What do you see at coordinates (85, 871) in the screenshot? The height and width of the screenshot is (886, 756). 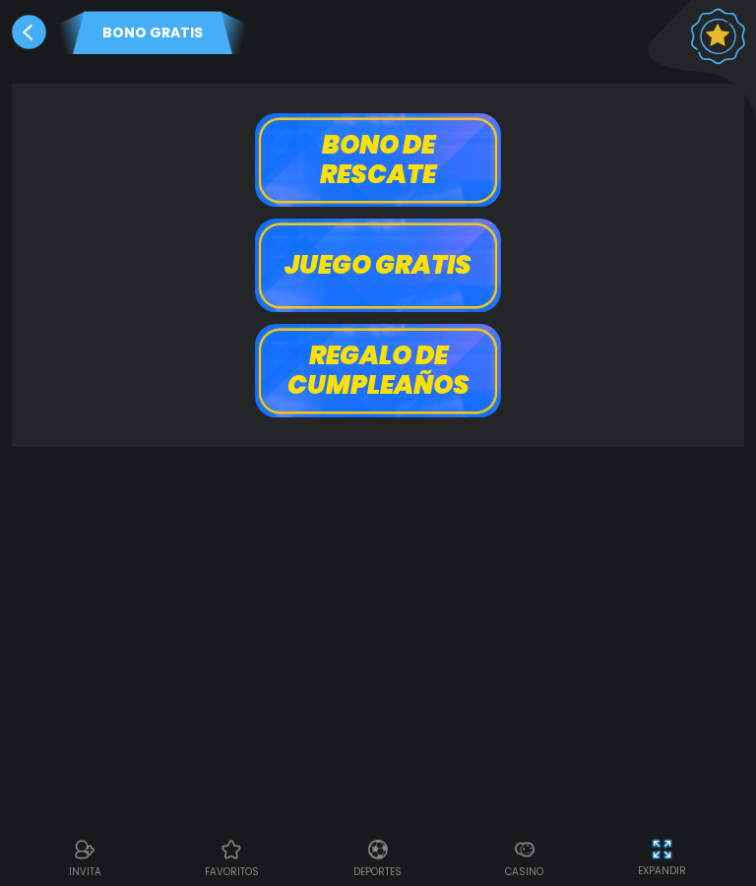 I see `p: INVITA` at bounding box center [85, 871].